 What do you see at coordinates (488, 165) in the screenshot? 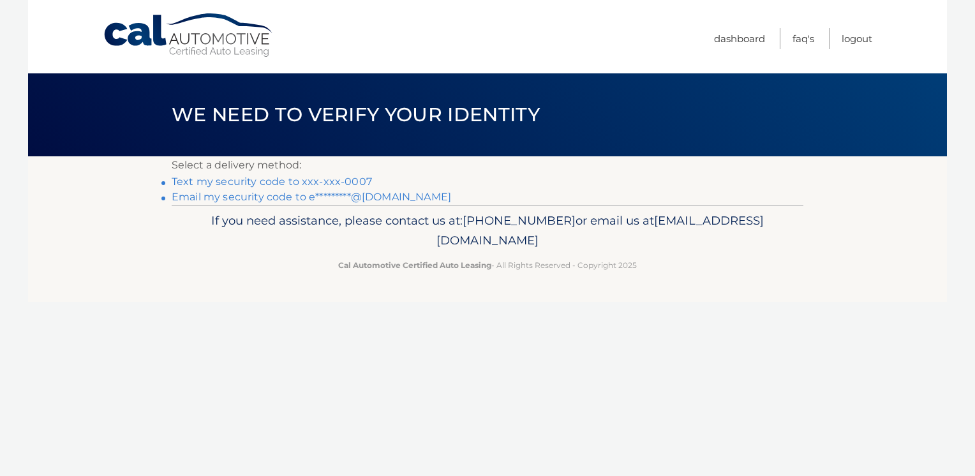
I see `p: Select a delivery method:` at bounding box center [488, 165].